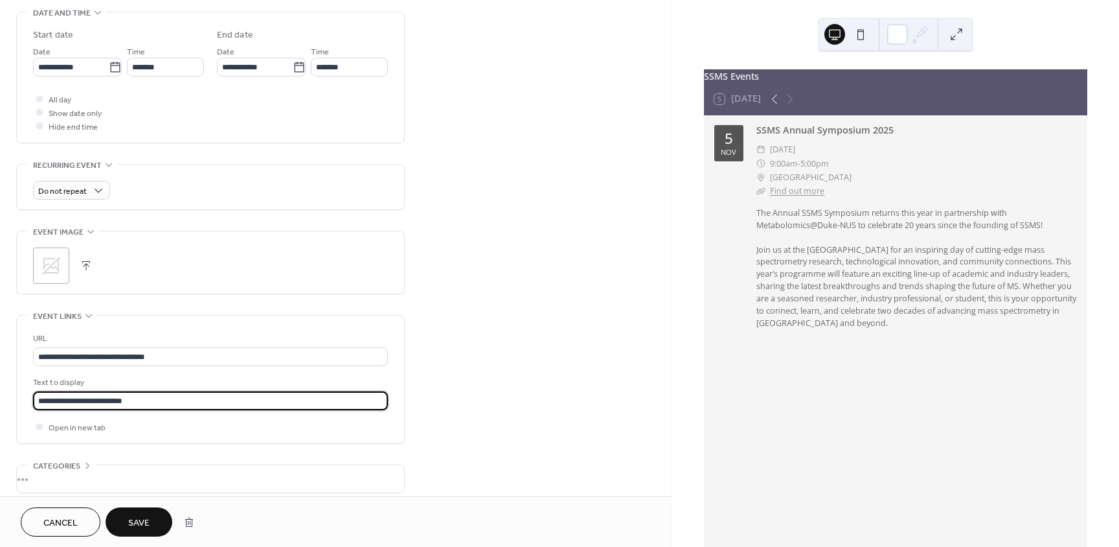  Describe the element at coordinates (209, 338) in the screenshot. I see `div: URL` at that location.